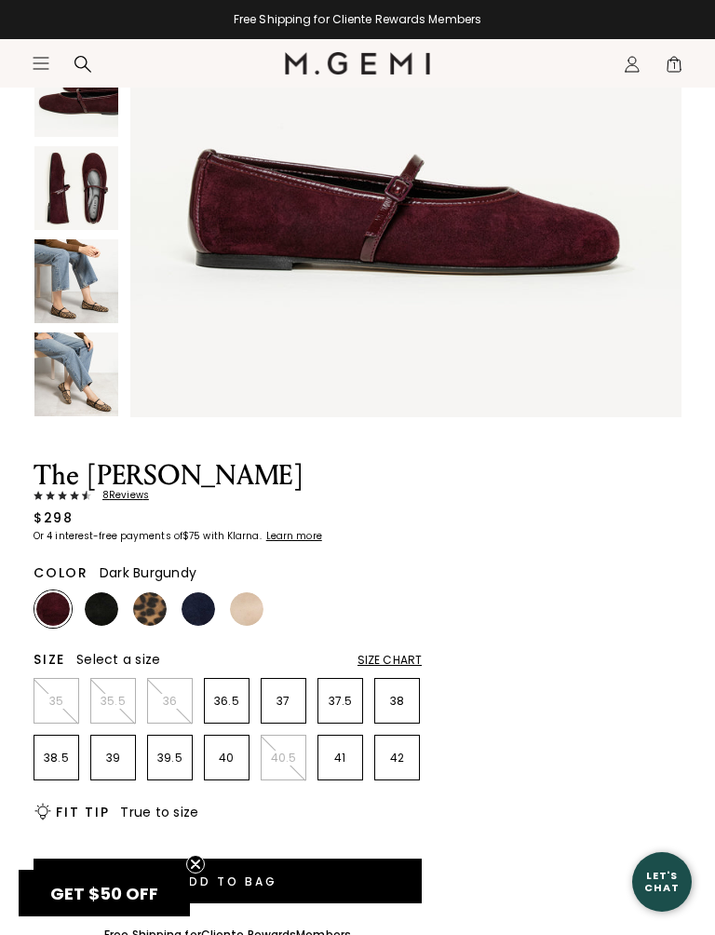 The width and height of the screenshot is (715, 935). Describe the element at coordinates (148, 573) in the screenshot. I see `span: Dark Burgundy` at that location.